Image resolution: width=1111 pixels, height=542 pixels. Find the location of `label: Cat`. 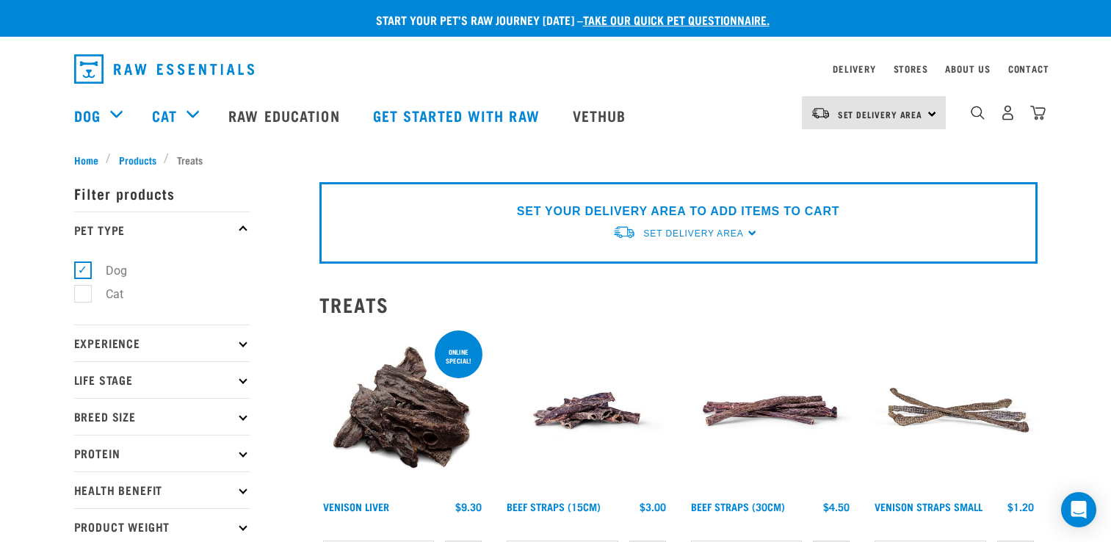

label: Cat is located at coordinates (106, 294).